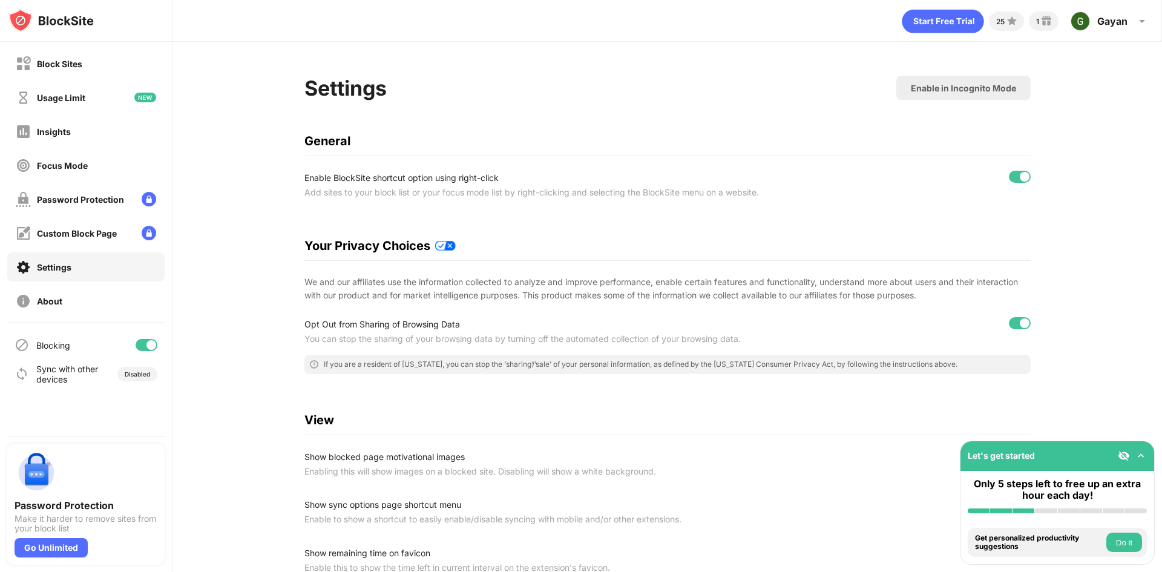 The width and height of the screenshot is (1162, 572). I want to click on img: eye-not-visible.svg, so click(1124, 456).